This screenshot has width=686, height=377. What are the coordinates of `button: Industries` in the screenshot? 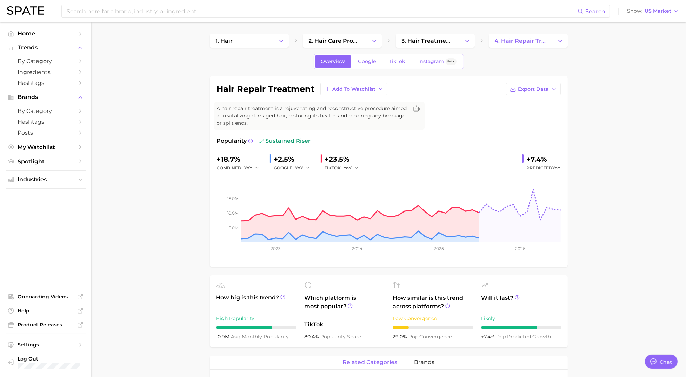 It's located at (46, 180).